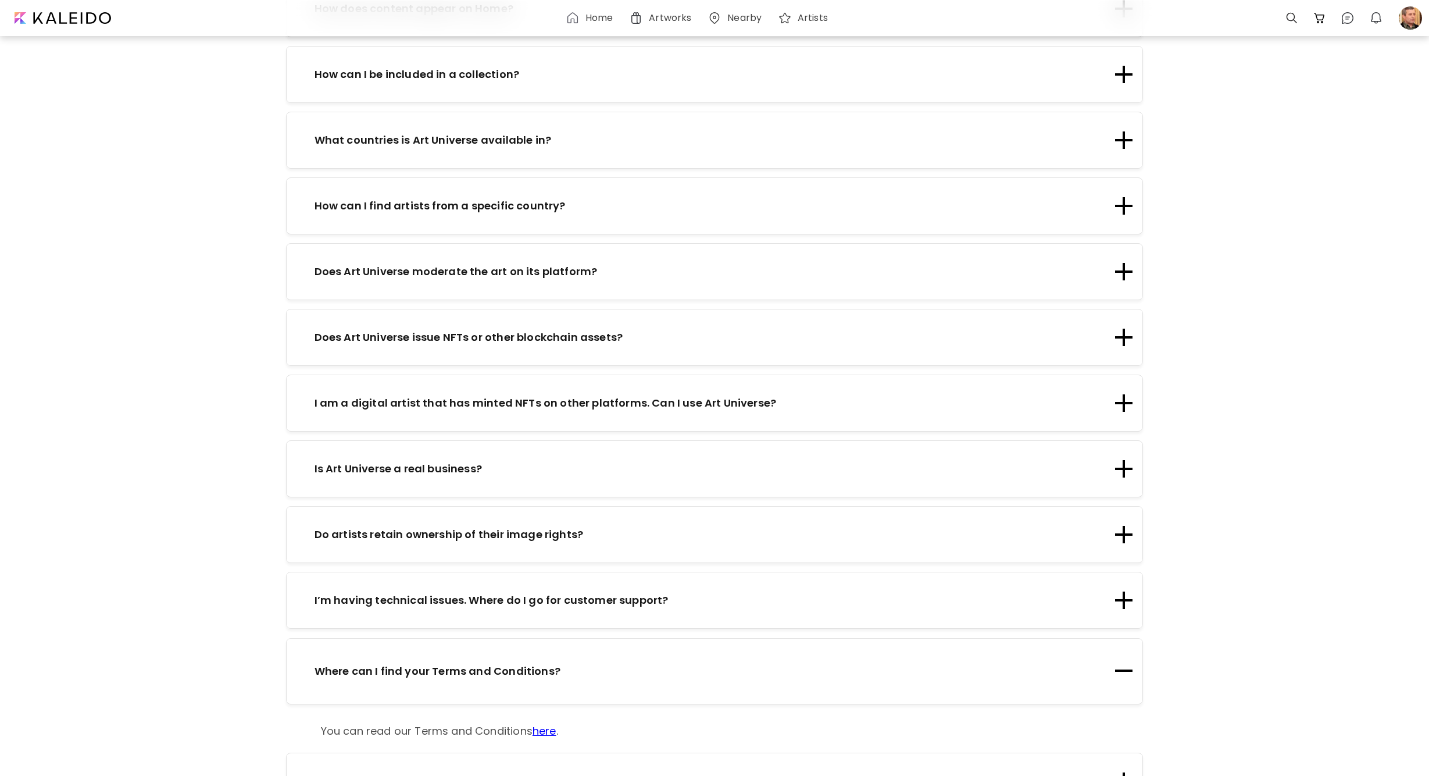 The image size is (1429, 776). What do you see at coordinates (715, 403) in the screenshot?
I see `div: I am a digital artist that has minted NFTs on other platforms. Can I use Art Universe?` at bounding box center [715, 403].